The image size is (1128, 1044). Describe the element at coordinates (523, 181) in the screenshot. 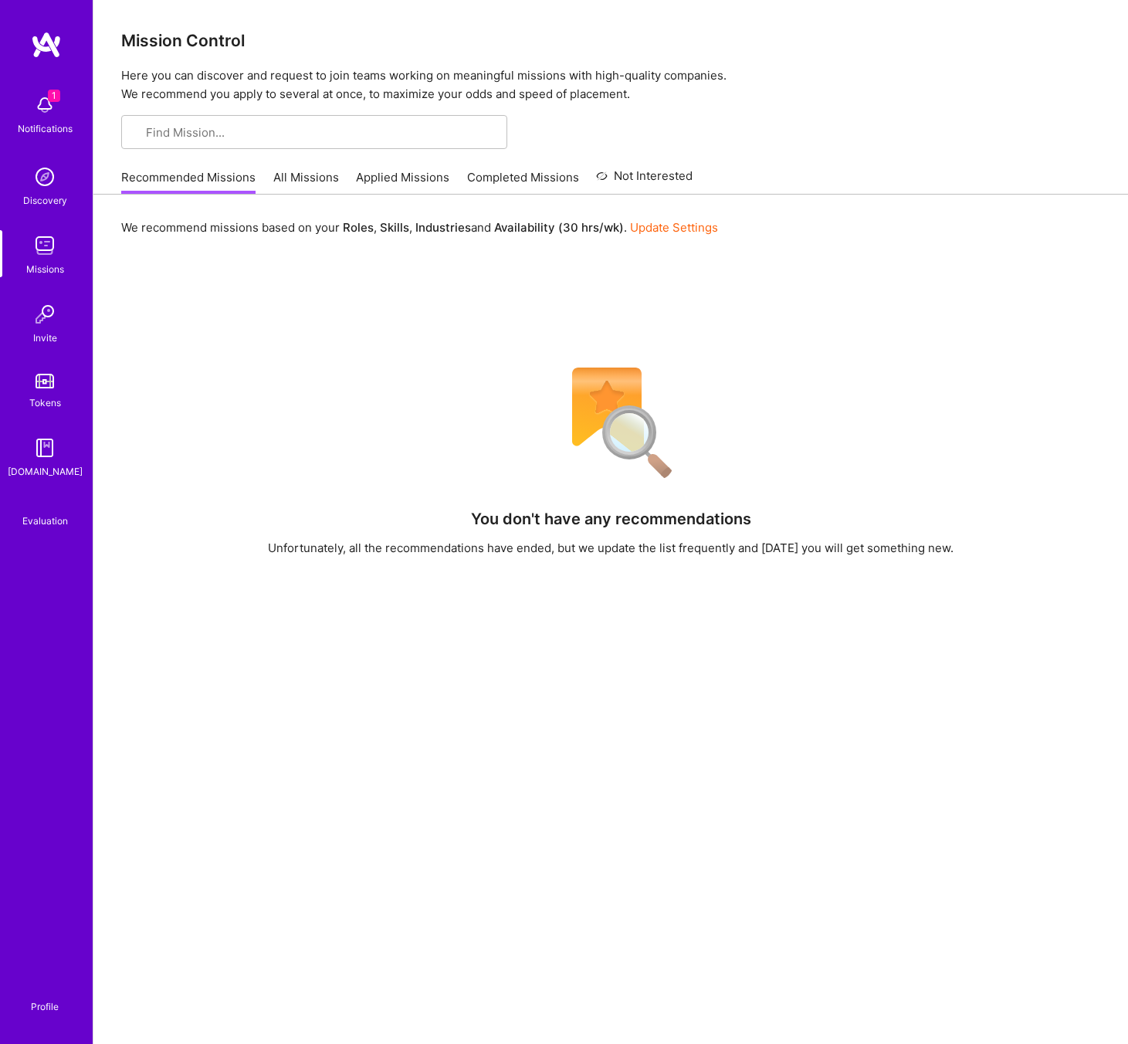

I see `a: Completed Missions` at that location.